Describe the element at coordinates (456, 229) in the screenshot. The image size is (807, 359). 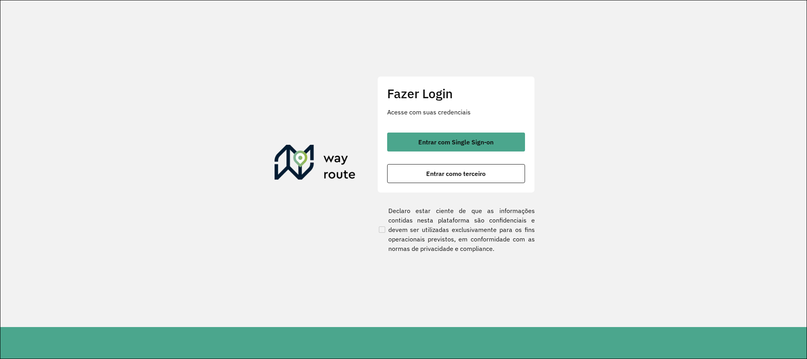
I see `label: Declaro estar ciente de que as informações contidas nesta plataforma são confidenciais e devem se...` at that location.